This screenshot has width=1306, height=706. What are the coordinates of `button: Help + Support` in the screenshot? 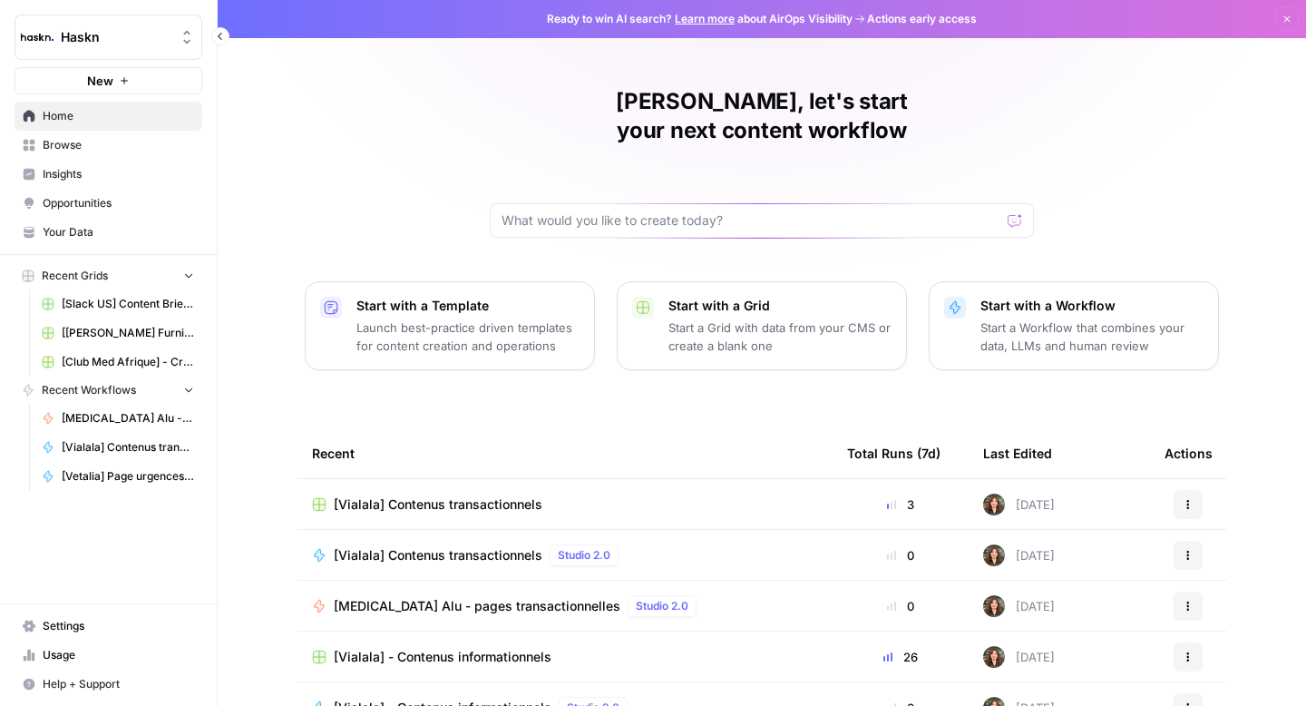 It's located at (108, 684).